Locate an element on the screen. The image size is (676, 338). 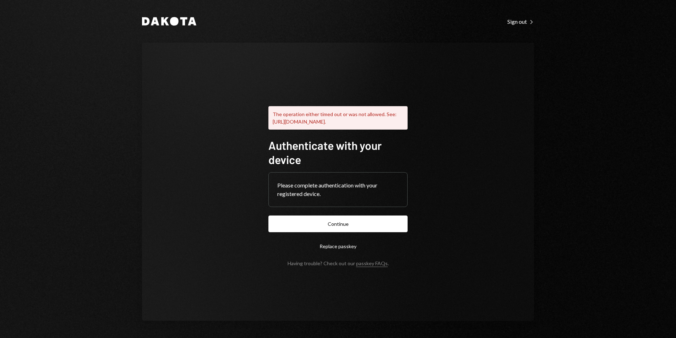
h1: Authenticate with your device is located at coordinates (338, 152).